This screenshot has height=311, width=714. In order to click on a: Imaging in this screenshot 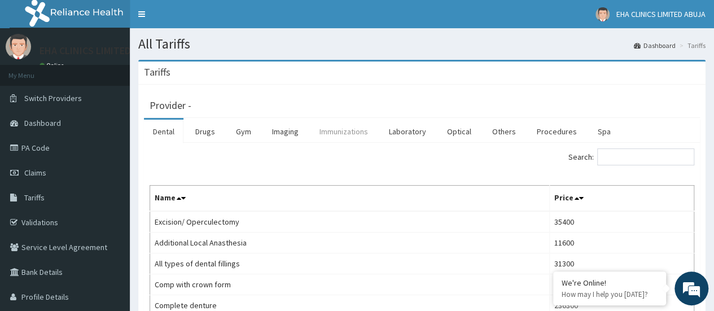, I will do `click(285, 132)`.